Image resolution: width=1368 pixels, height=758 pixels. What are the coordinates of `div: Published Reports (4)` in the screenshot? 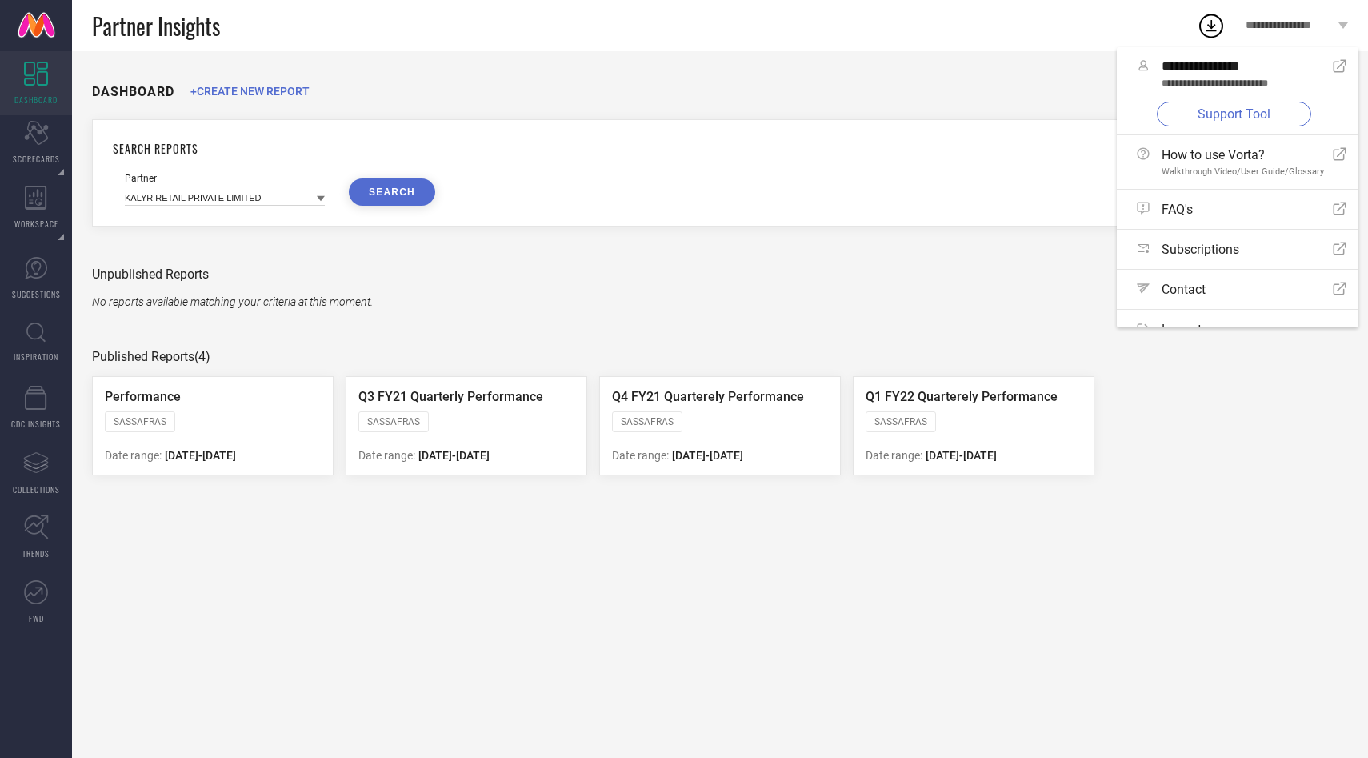 It's located at (720, 356).